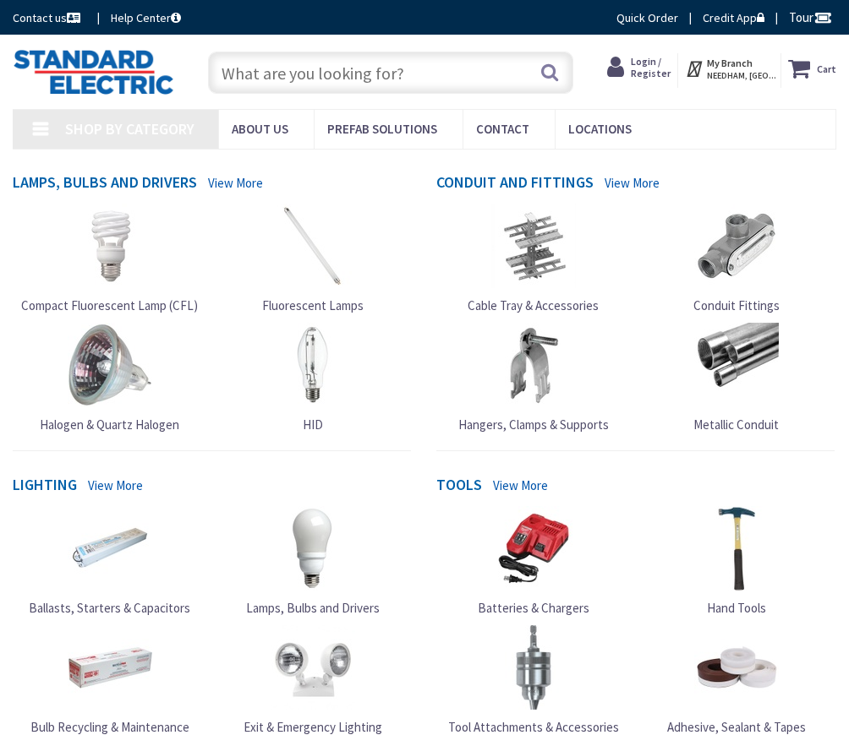 This screenshot has width=849, height=735. What do you see at coordinates (382, 128) in the screenshot?
I see `span: Prefab Solutions` at bounding box center [382, 128].